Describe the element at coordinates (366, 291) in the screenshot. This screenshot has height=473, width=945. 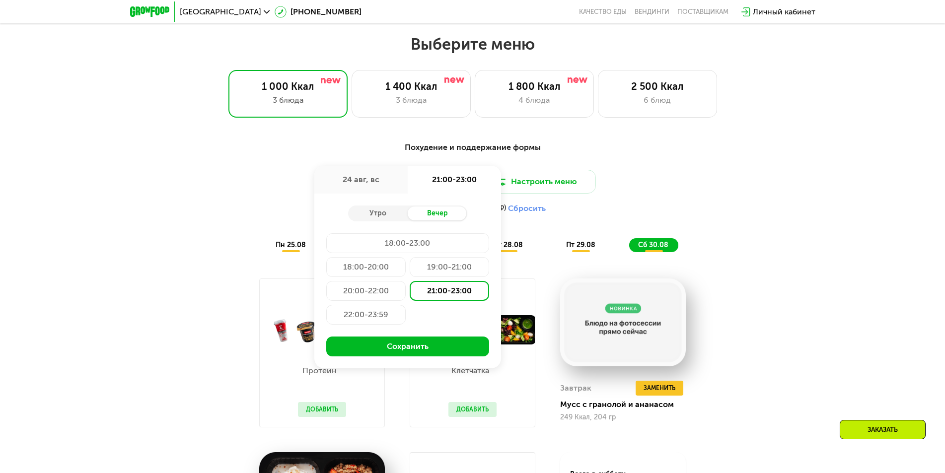
I see `div: 20:00-22:00` at that location.